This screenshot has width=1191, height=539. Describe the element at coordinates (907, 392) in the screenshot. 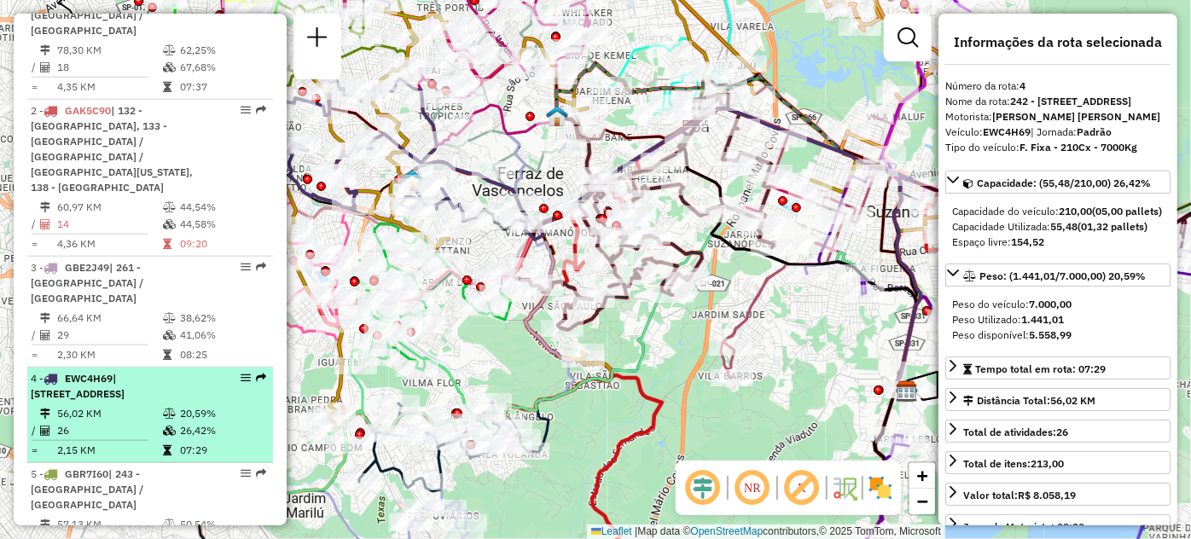

I see `img: CDD Suzano` at that location.